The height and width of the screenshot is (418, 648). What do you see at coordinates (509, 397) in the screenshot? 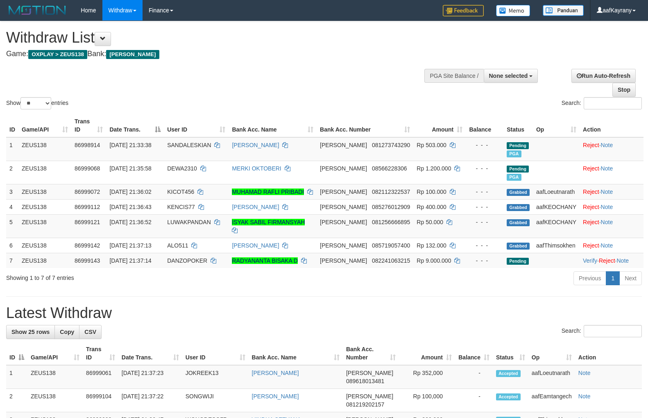
I see `span: Accepted` at bounding box center [509, 397].